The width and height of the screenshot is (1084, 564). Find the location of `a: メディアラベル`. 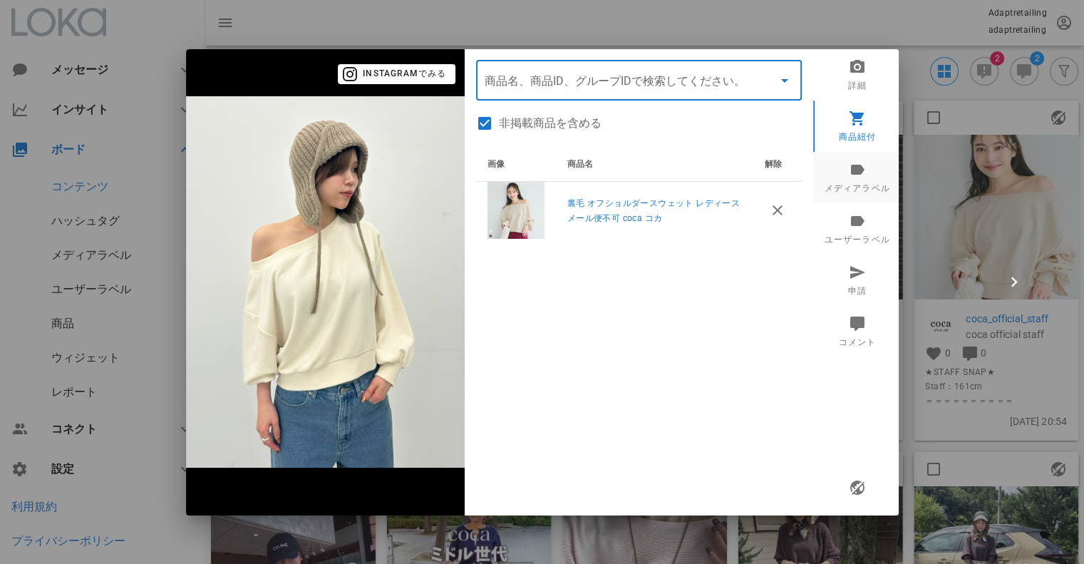

a: メディアラベル is located at coordinates (857, 177).